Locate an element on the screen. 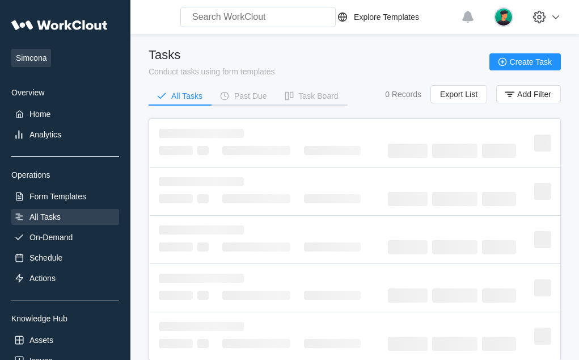  div: Form Templates is located at coordinates (58, 196).